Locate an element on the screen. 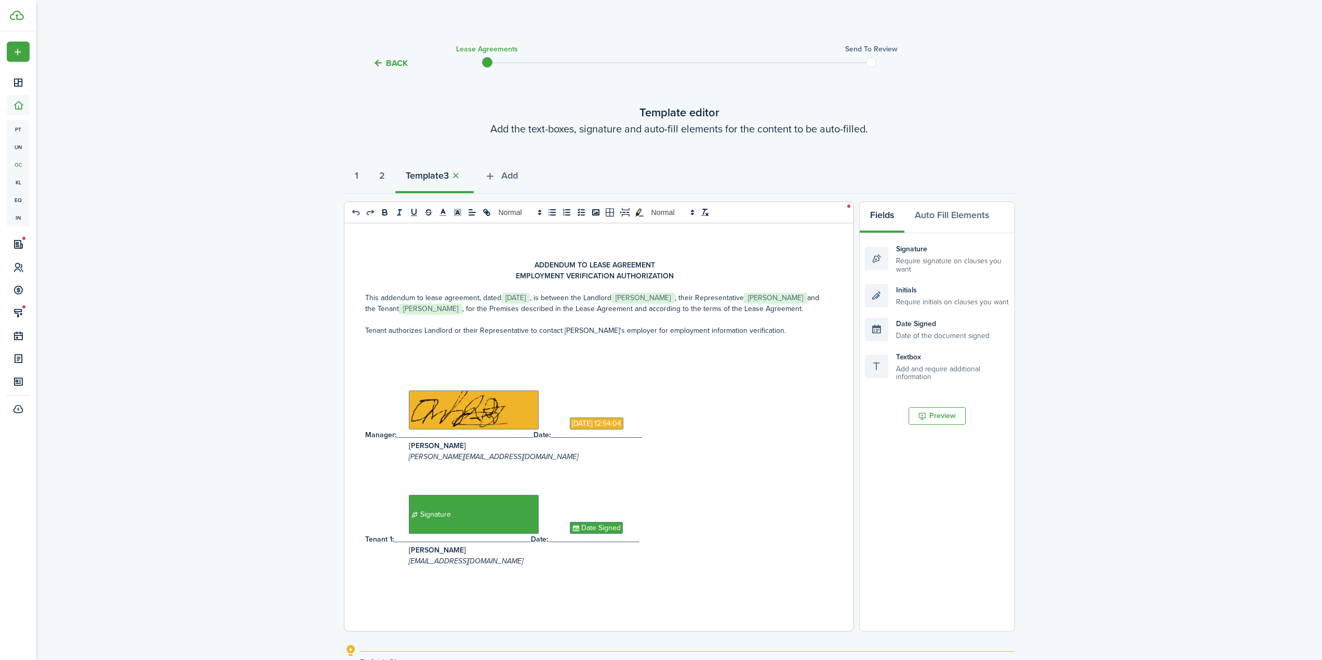 This screenshot has height=660, width=1322. span: kl is located at coordinates (18, 182).